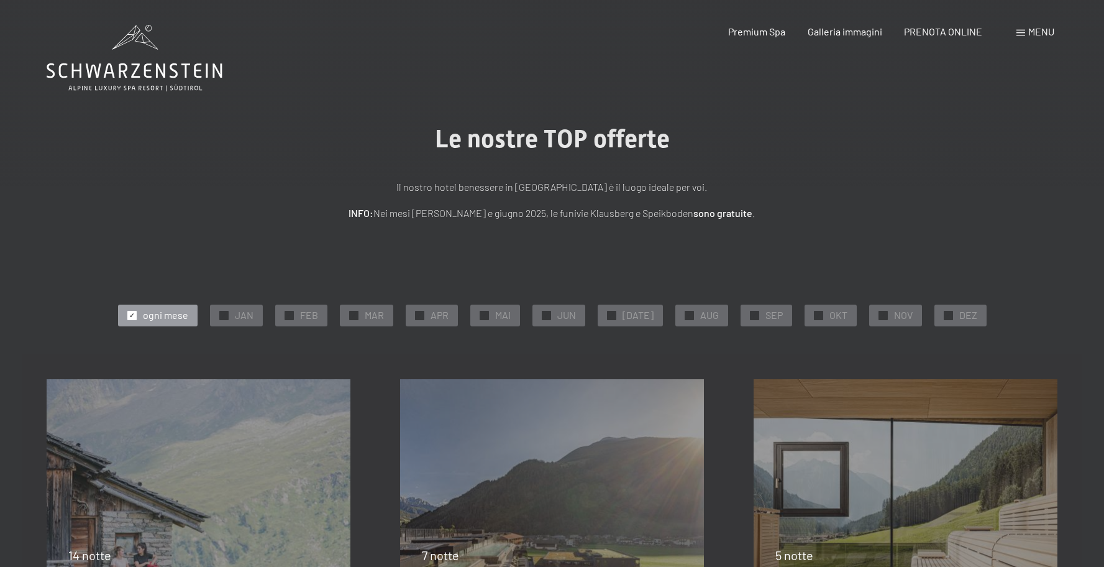 Image resolution: width=1104 pixels, height=567 pixels. What do you see at coordinates (794, 555) in the screenshot?
I see `span: 5 notte` at bounding box center [794, 555].